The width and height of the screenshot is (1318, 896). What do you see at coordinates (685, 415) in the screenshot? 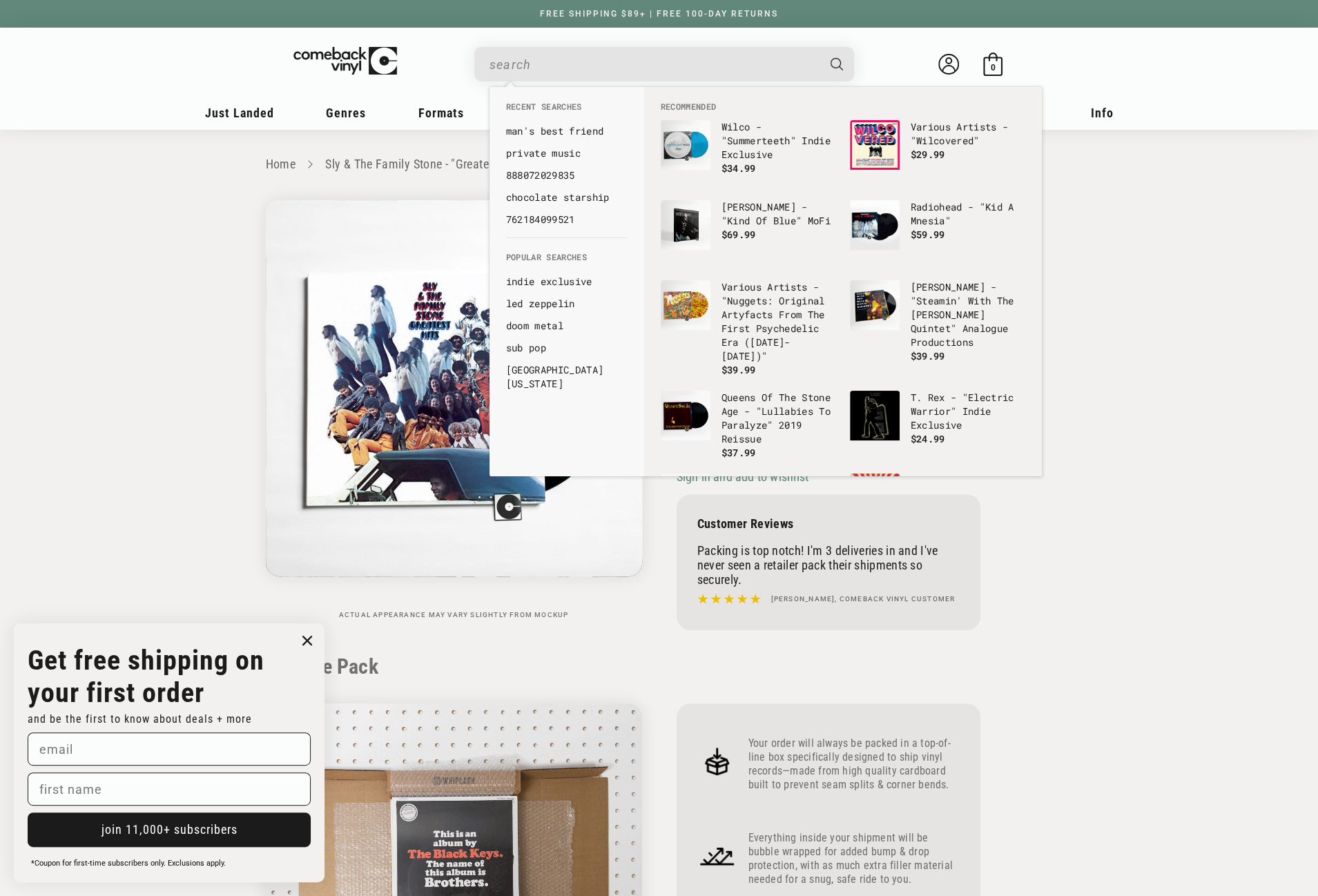
I see `img: Queens Of The Stone Age - "Lullabies To Paralyze" 2019 Reissue` at bounding box center [685, 415].